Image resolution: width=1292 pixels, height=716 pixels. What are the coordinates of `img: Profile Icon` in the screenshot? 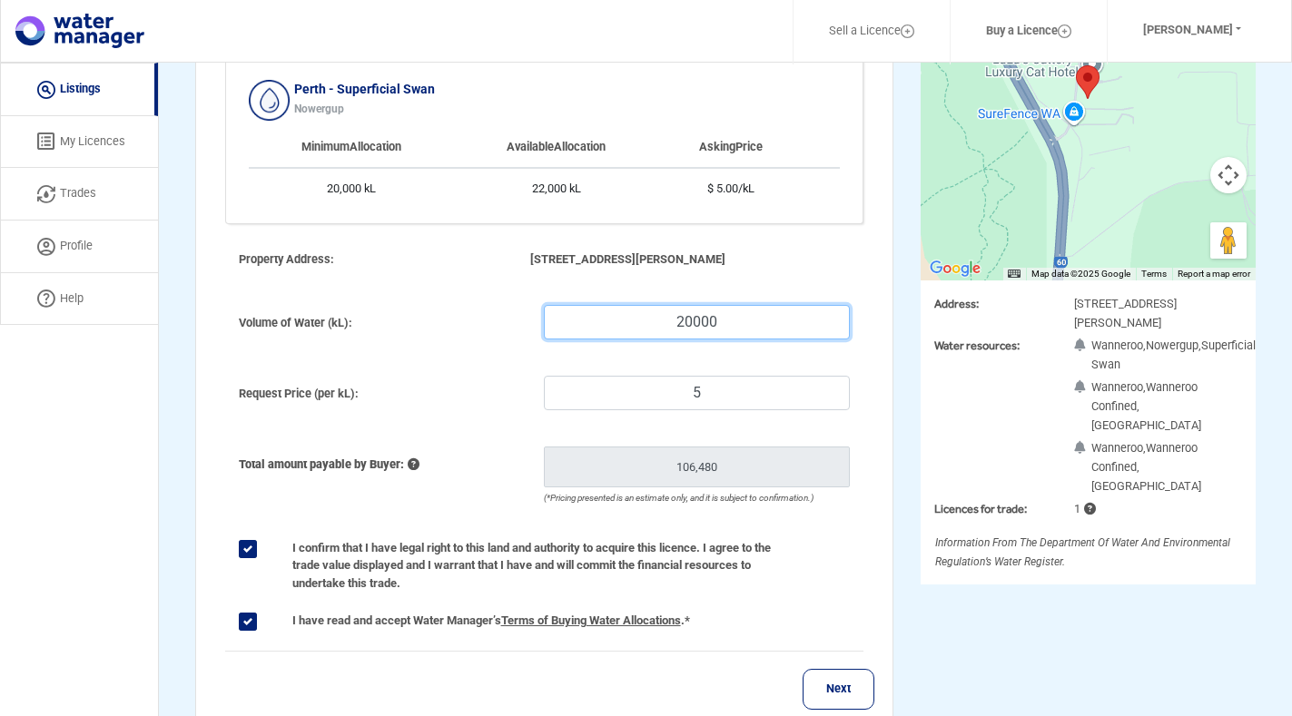 It's located at (46, 247).